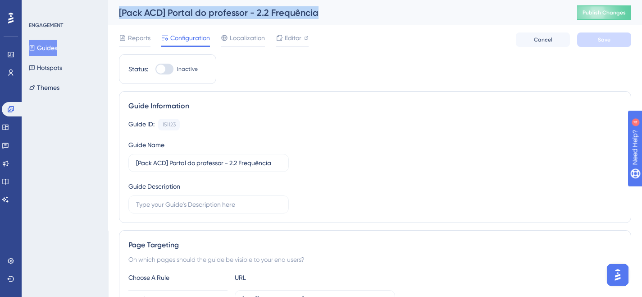  Describe the element at coordinates (284, 277) in the screenshot. I see `div: URL` at that location.